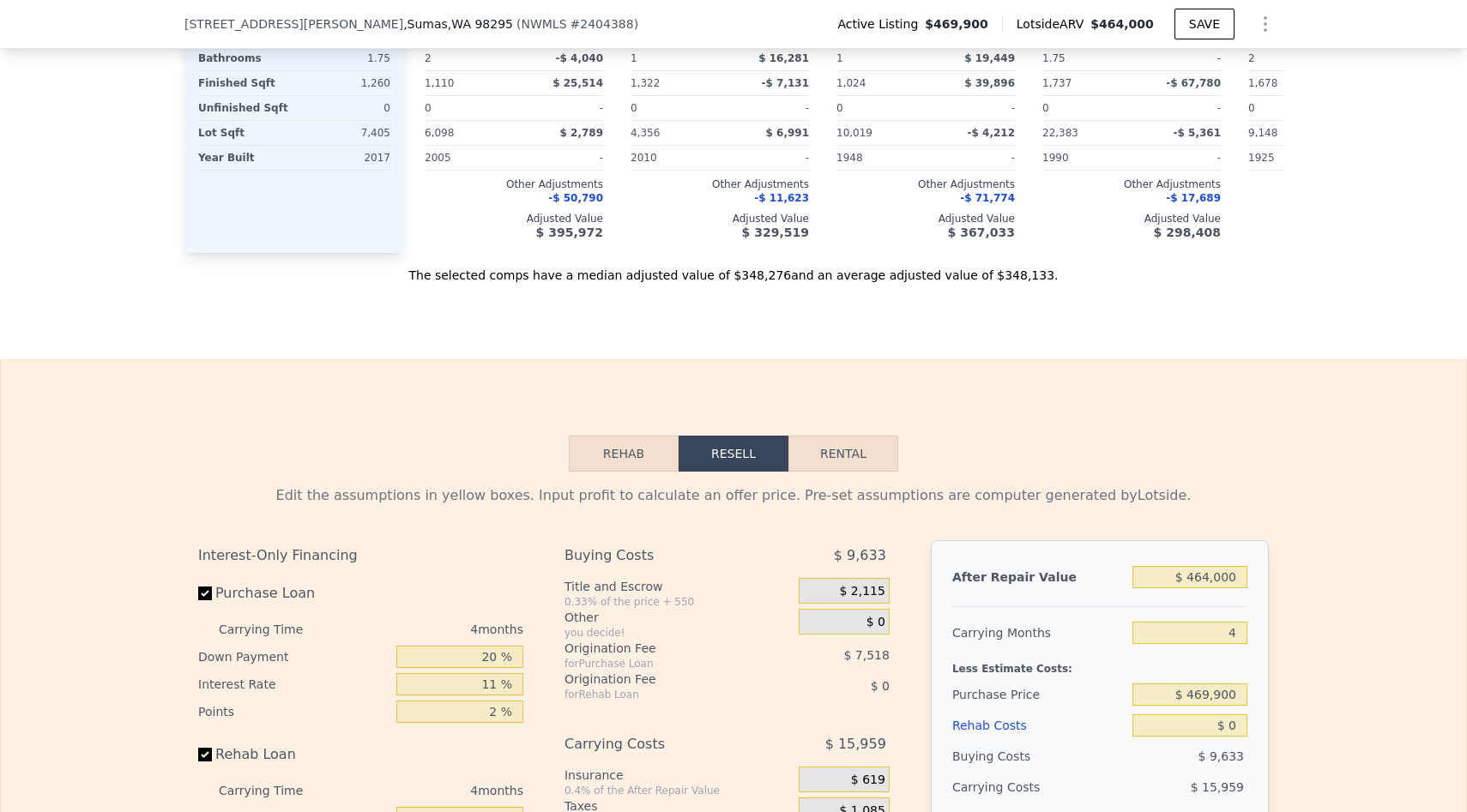  Describe the element at coordinates (989, 84) in the screenshot. I see `span: $ 39,896` at that location.